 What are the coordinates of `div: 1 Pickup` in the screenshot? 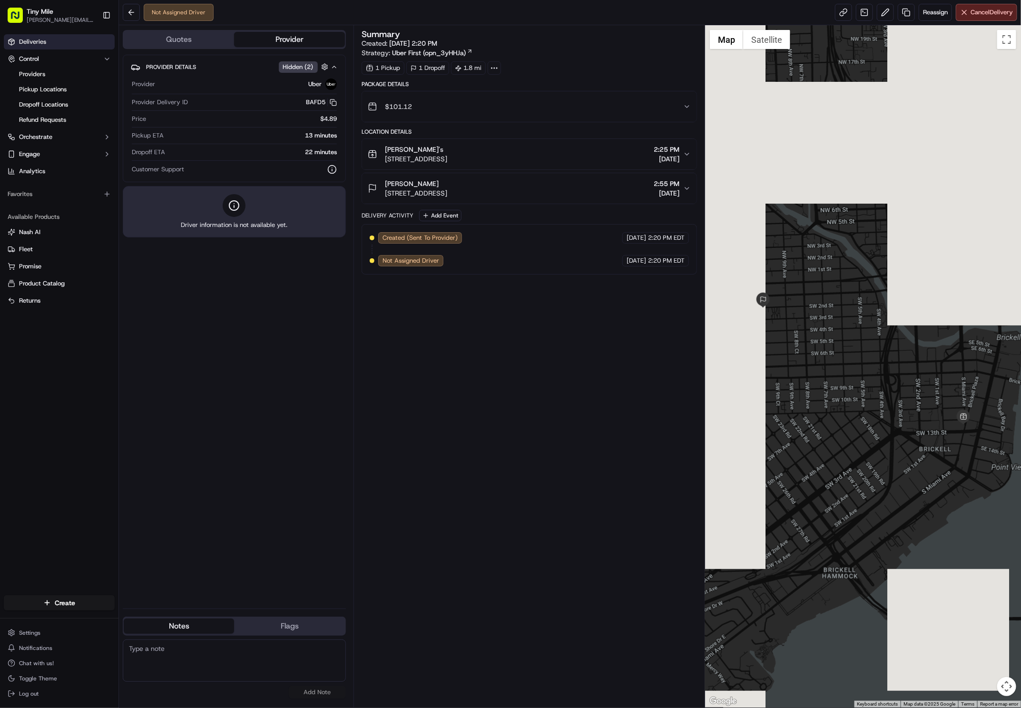 It's located at (383, 68).